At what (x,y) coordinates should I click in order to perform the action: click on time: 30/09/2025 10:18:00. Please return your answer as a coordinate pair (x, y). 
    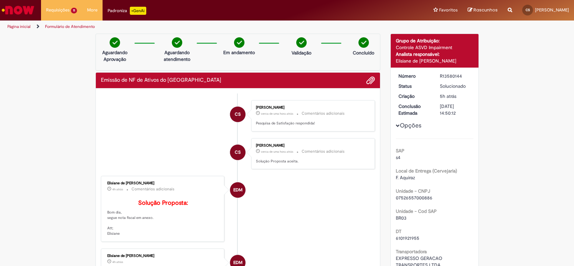
    Looking at the image, I should click on (118, 262).